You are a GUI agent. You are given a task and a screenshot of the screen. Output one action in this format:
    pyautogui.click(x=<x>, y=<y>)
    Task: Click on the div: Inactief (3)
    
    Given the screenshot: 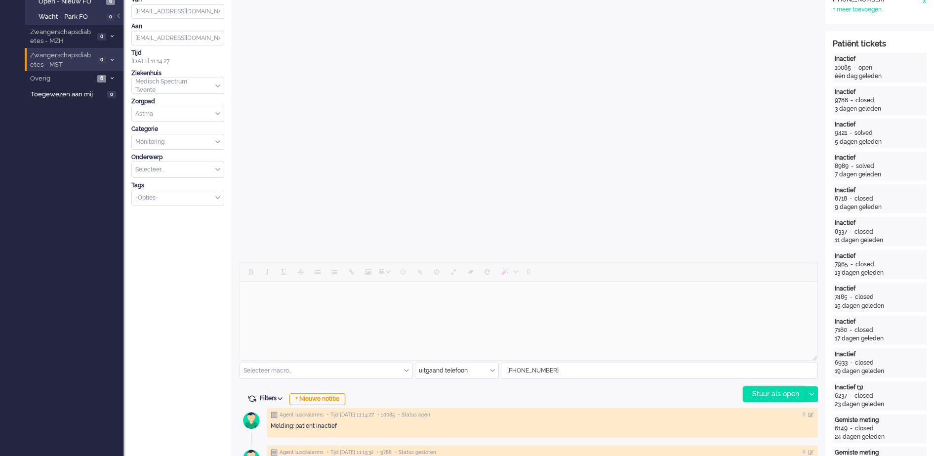 What is the action you would take?
    pyautogui.click(x=879, y=387)
    